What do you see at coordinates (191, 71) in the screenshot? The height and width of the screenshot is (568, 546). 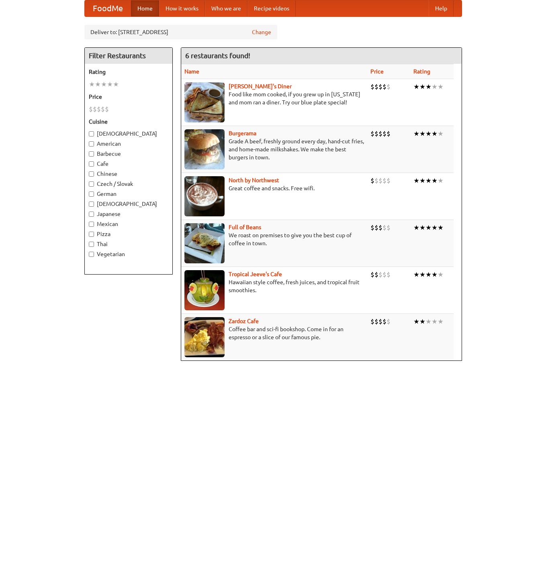 I see `a: Name` at bounding box center [191, 71].